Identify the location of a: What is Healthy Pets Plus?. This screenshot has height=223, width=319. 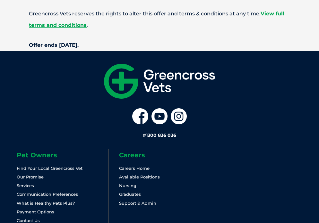
(46, 203).